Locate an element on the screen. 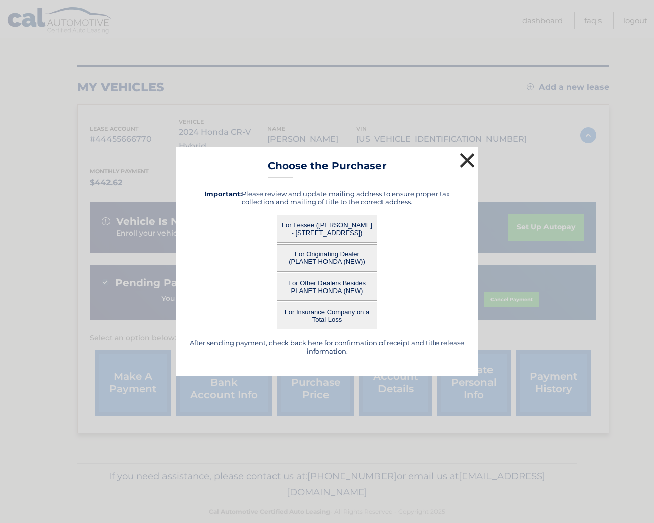 Image resolution: width=654 pixels, height=523 pixels. button: For Other Dealers Besides PLANET HONDA (NEW) is located at coordinates (327, 286).